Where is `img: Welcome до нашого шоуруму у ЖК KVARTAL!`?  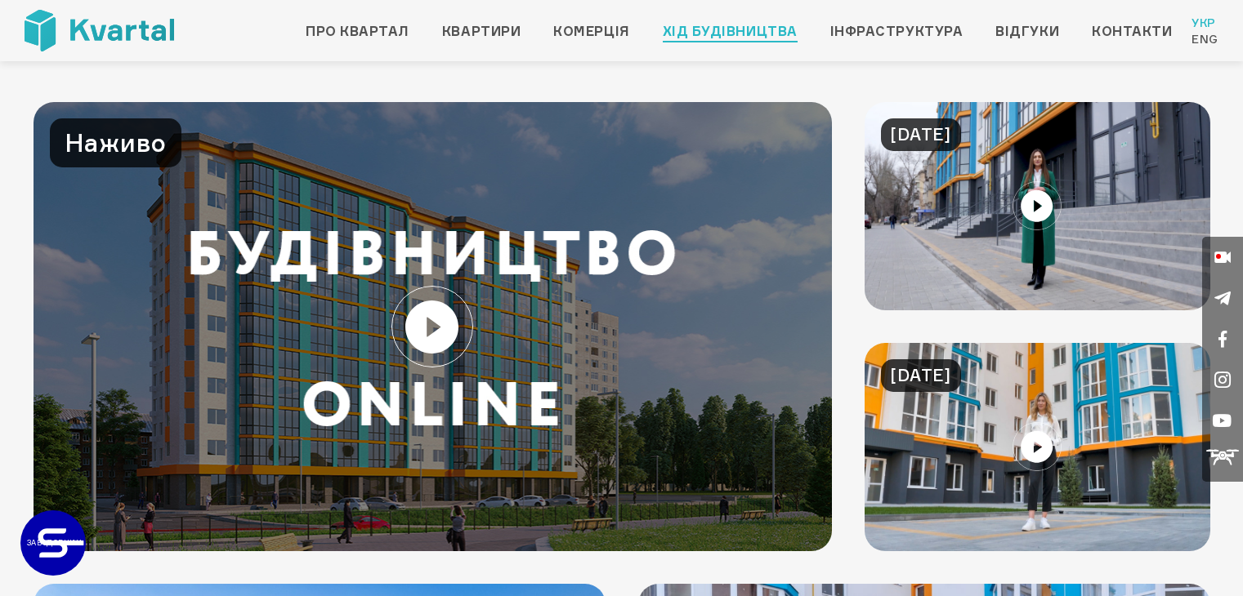 img: Welcome до нашого шоуруму у ЖК KVARTAL! is located at coordinates (1037, 447).